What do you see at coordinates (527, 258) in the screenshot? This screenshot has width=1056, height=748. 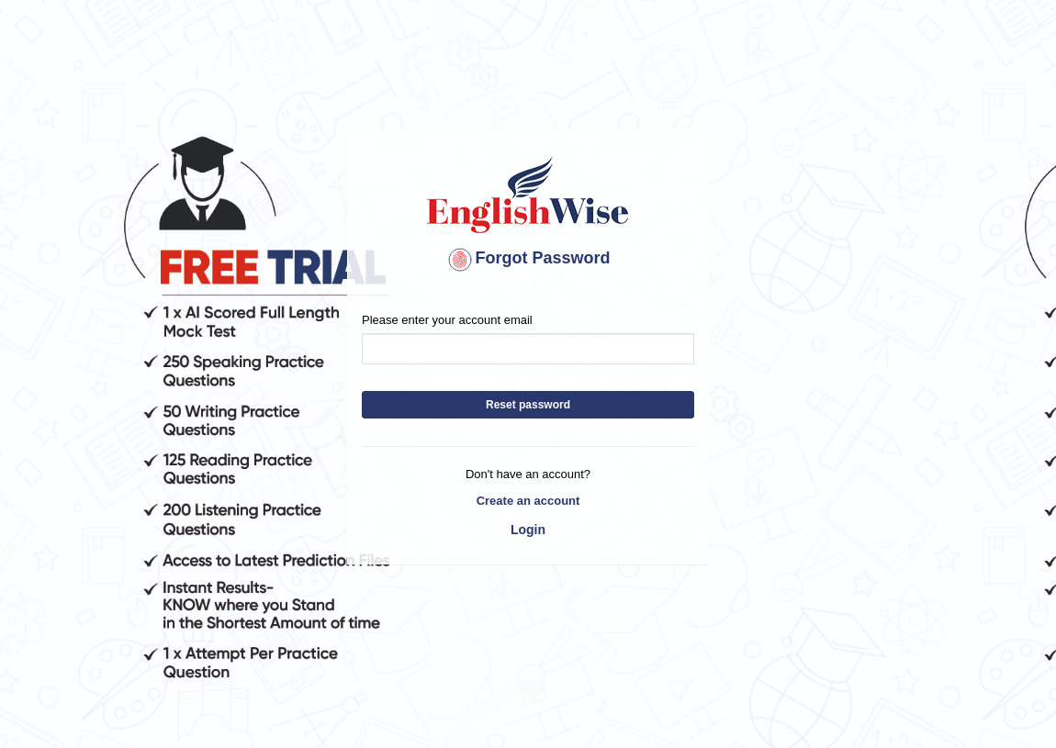 I see `span: Forgot Password` at bounding box center [527, 258].